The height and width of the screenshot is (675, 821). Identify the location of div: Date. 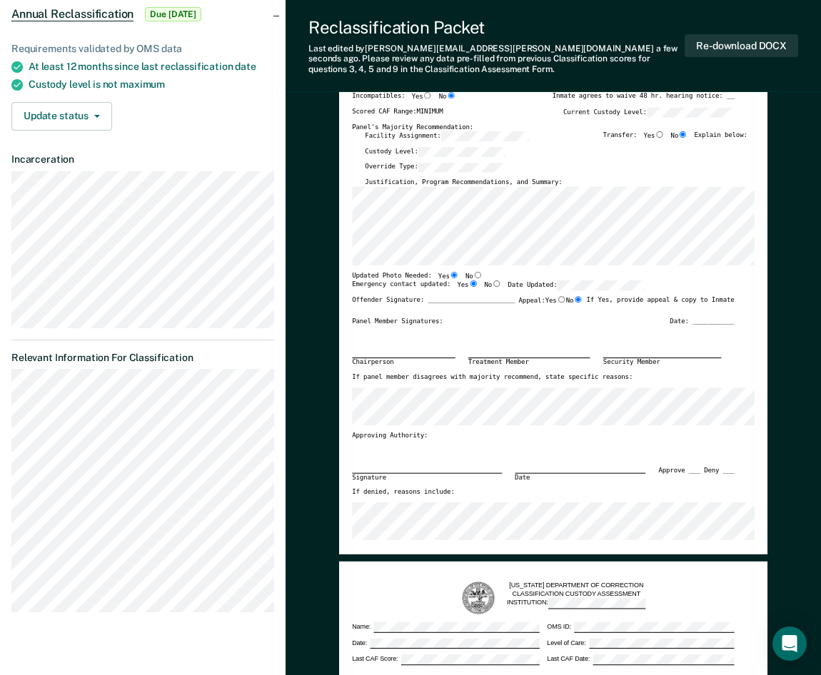
(579, 477).